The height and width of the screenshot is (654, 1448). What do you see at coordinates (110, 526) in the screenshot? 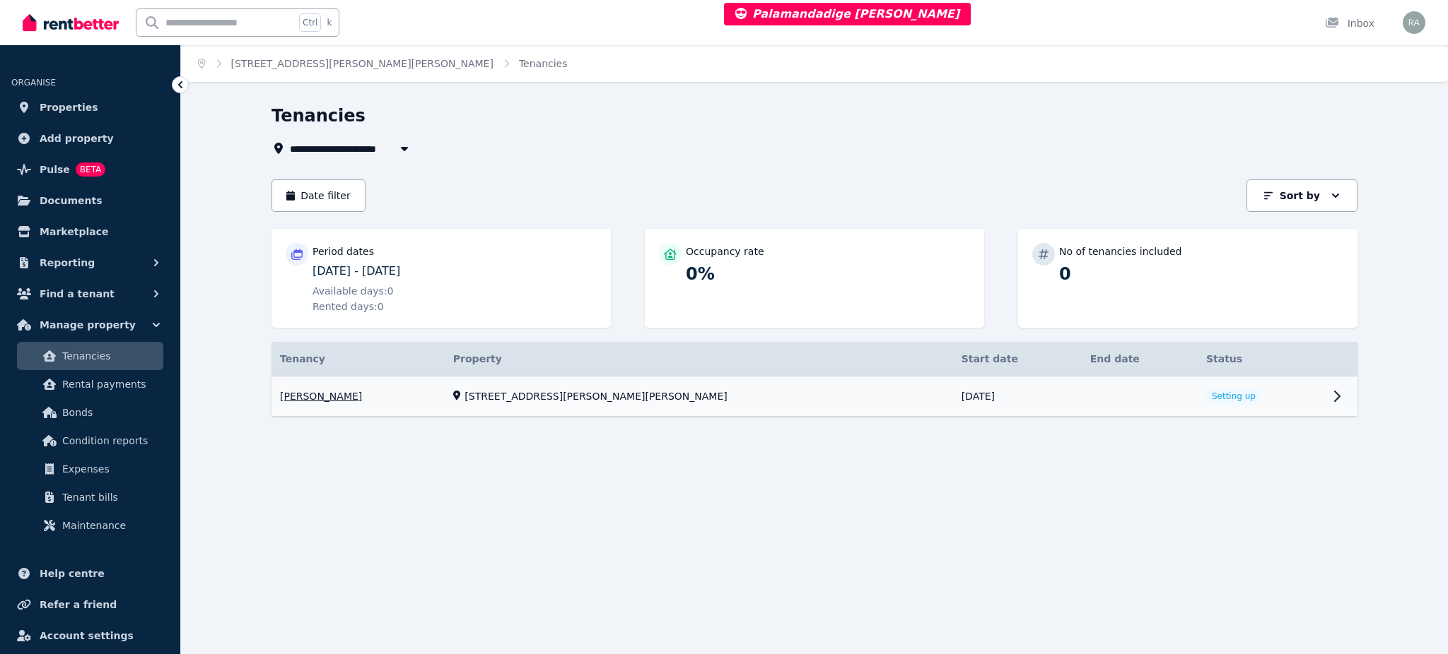
I see `span: Maintenance` at bounding box center [110, 526].